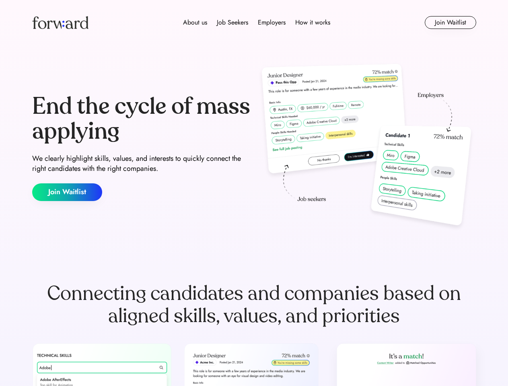  What do you see at coordinates (313, 23) in the screenshot?
I see `div: How it works` at bounding box center [313, 23].